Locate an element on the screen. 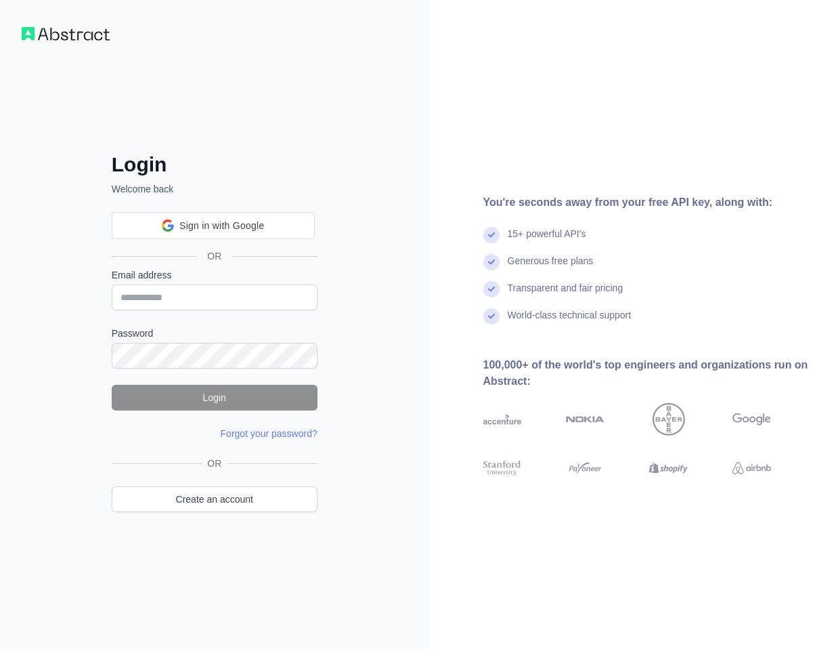 Image resolution: width=836 pixels, height=649 pixels. img: accenture is located at coordinates (502, 419).